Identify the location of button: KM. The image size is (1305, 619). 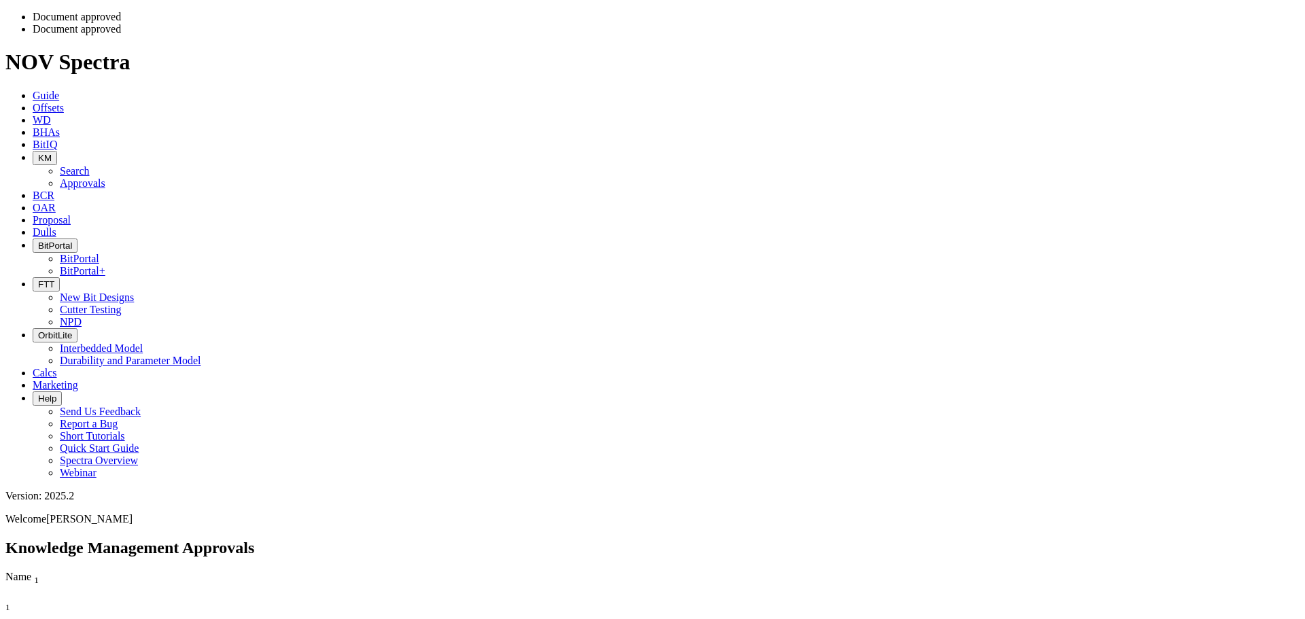
(45, 158).